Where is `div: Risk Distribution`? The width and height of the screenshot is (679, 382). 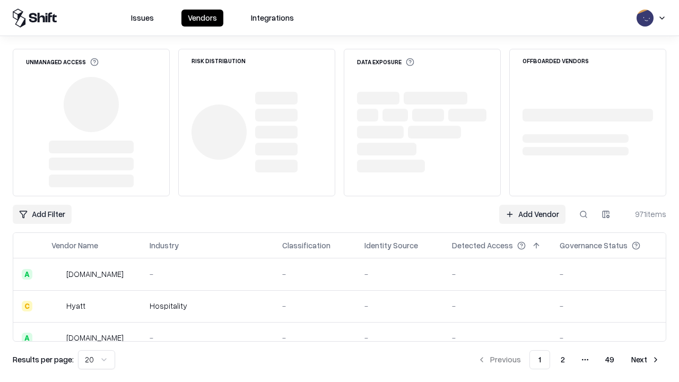
div: Risk Distribution is located at coordinates (218, 60).